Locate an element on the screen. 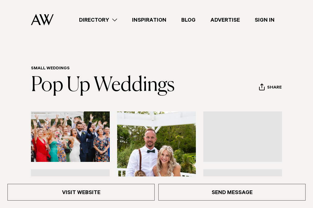 Image resolution: width=313 pixels, height=208 pixels. img: Auckland Weddings Logo is located at coordinates (42, 20).